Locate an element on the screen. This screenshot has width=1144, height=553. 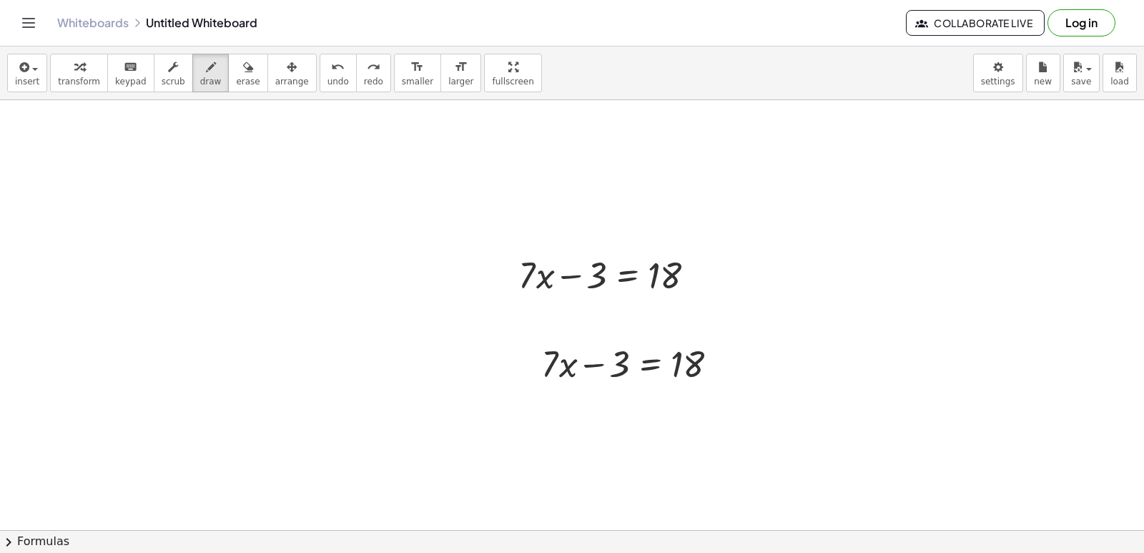
span: save is located at coordinates (1081, 82).